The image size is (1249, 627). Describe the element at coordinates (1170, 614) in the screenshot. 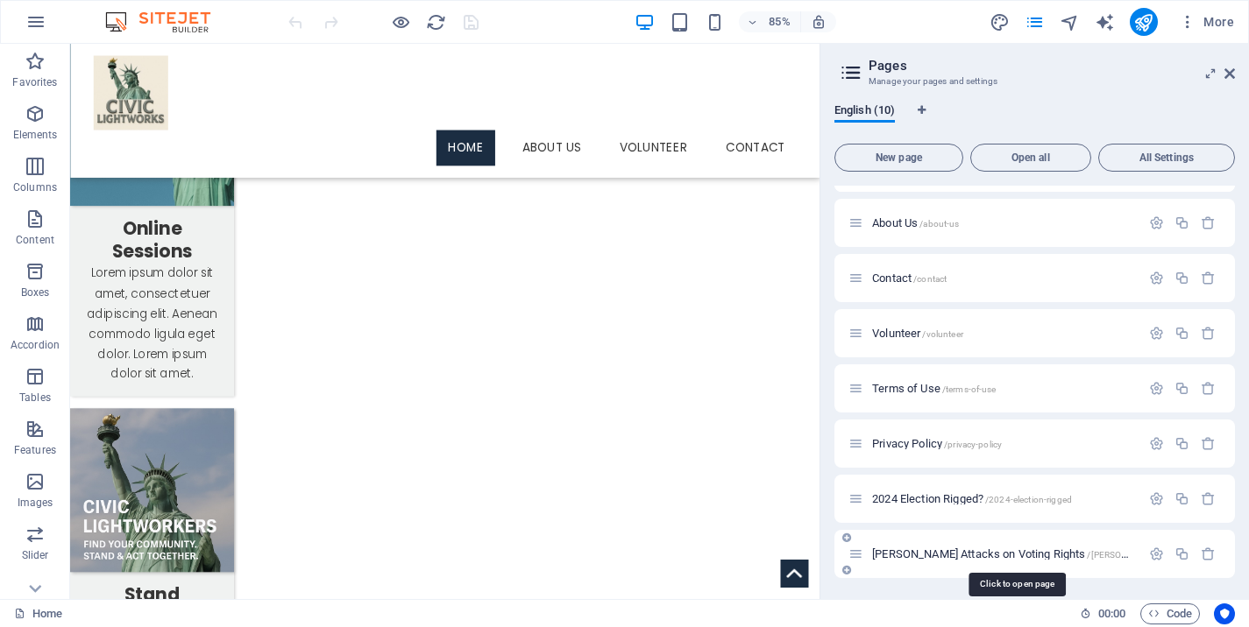

I see `span: Code` at that location.